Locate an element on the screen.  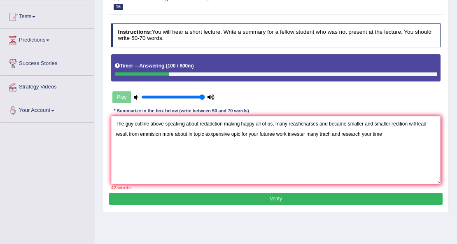
h5: Timer — is located at coordinates (154, 66).